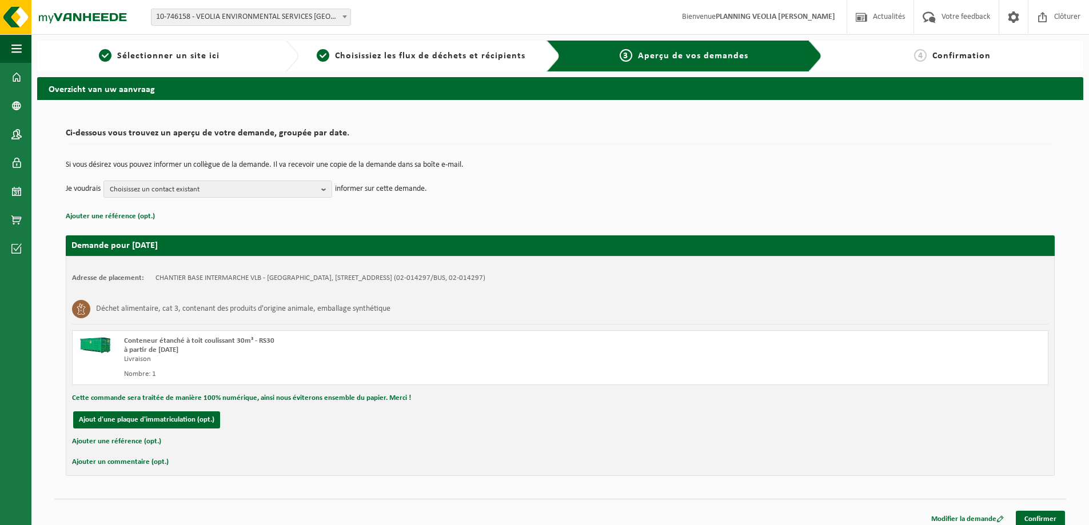  Describe the element at coordinates (430, 56) in the screenshot. I see `span: Choisissiez les flux de déchets et récipients` at that location.